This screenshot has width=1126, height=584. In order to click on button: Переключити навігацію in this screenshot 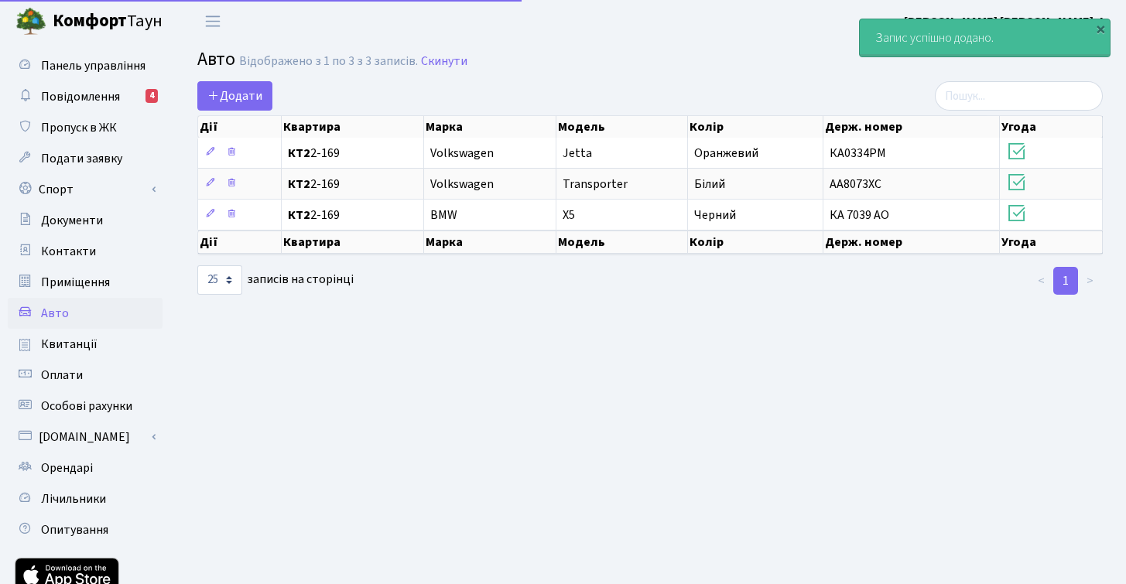, I will do `click(213, 21)`.